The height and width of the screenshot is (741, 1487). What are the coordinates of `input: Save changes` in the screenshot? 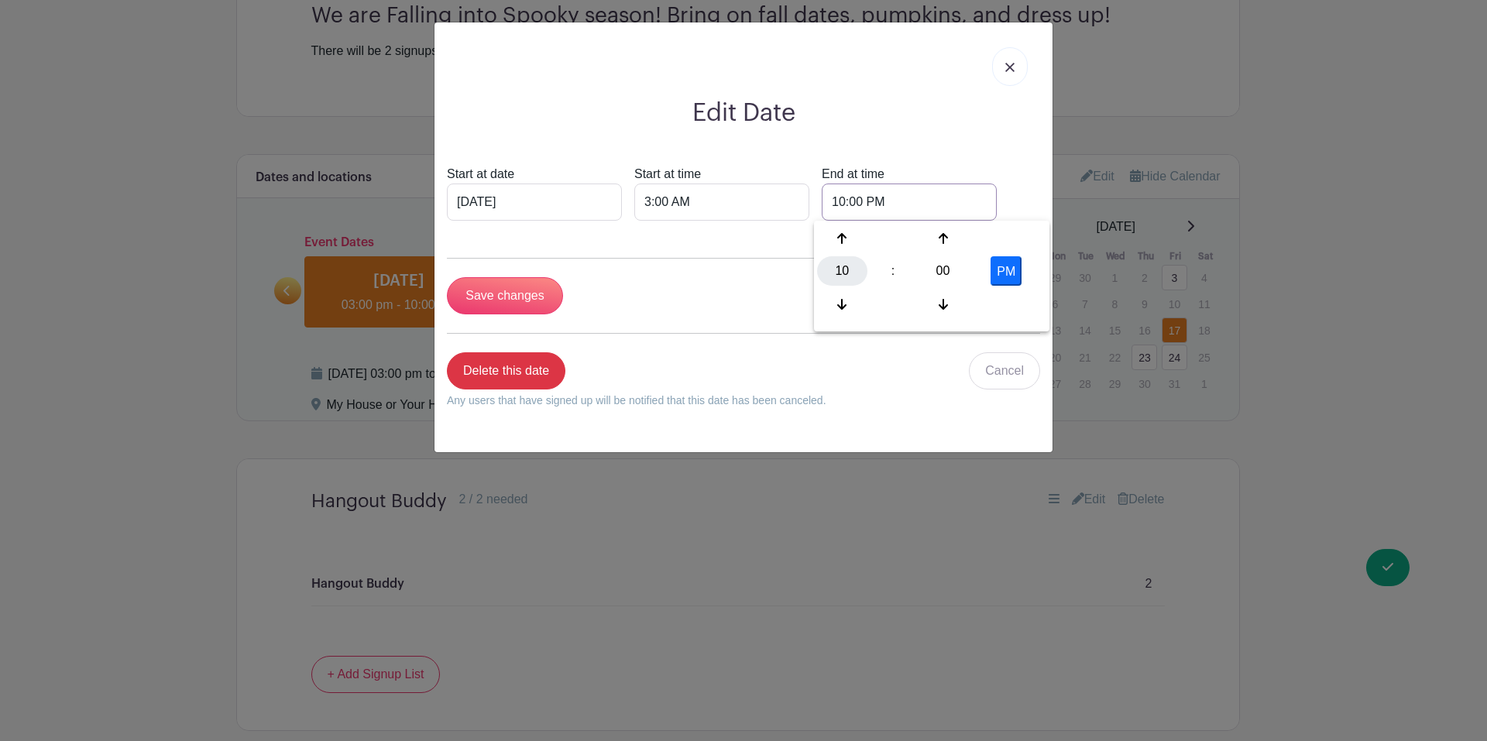 It's located at (505, 296).